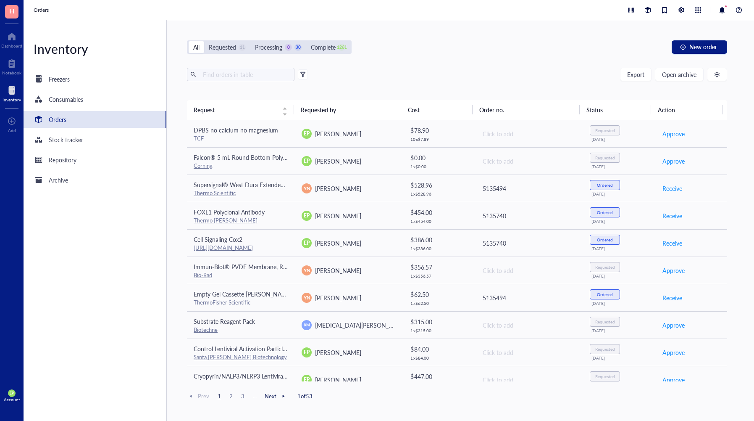  I want to click on a: Thermo Scientific, so click(215, 192).